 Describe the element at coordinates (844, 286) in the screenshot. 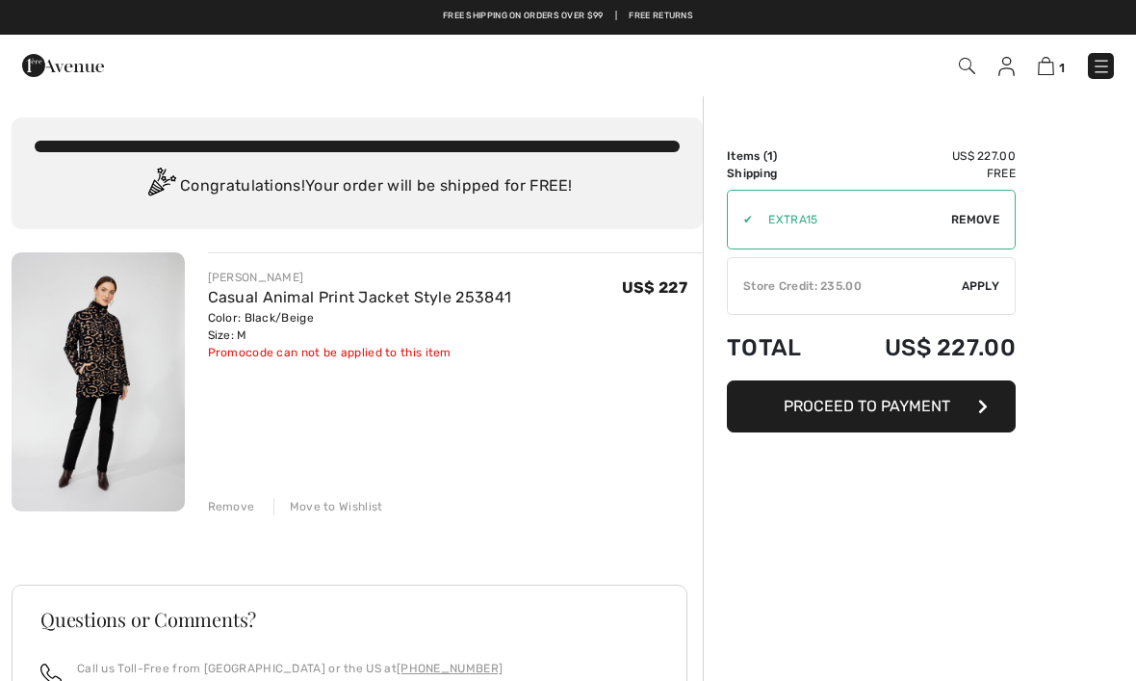

I see `div: Store Credit: 235.00` at that location.